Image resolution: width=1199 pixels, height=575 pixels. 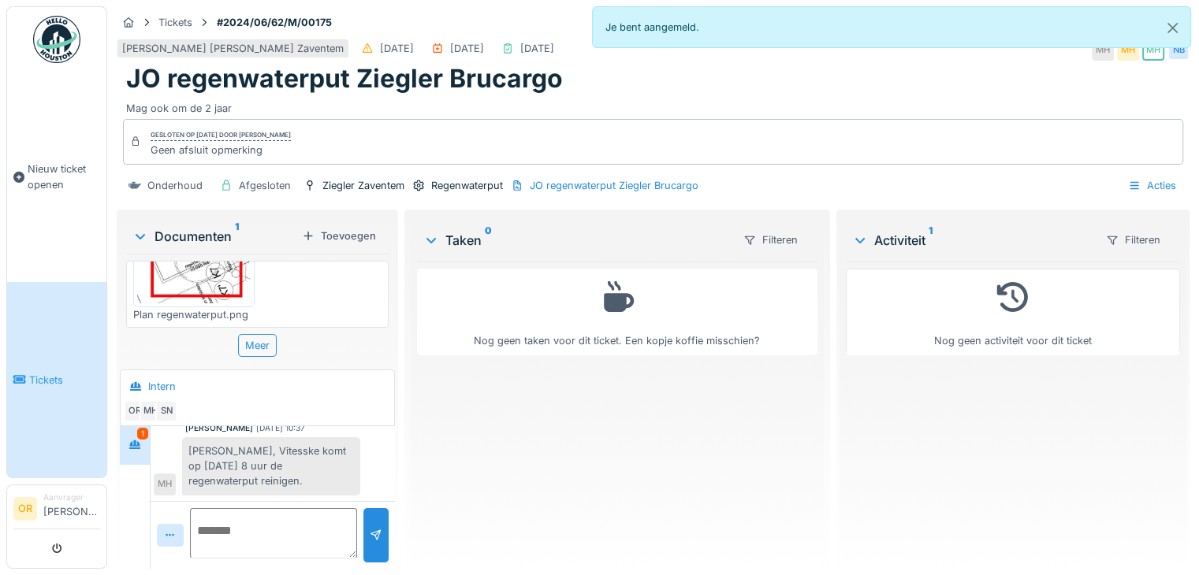 I want to click on div: Afgesloten, so click(x=265, y=185).